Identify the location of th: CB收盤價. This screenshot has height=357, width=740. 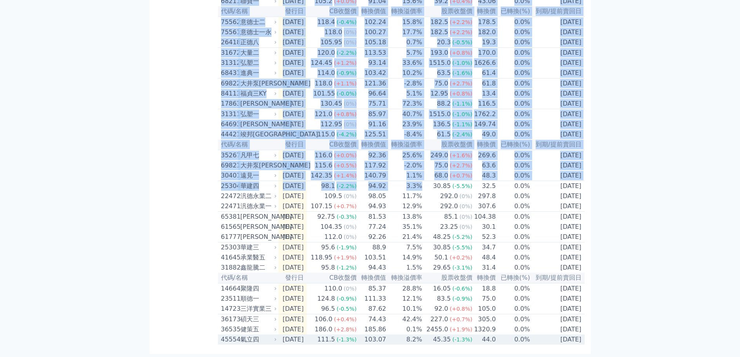
(332, 144).